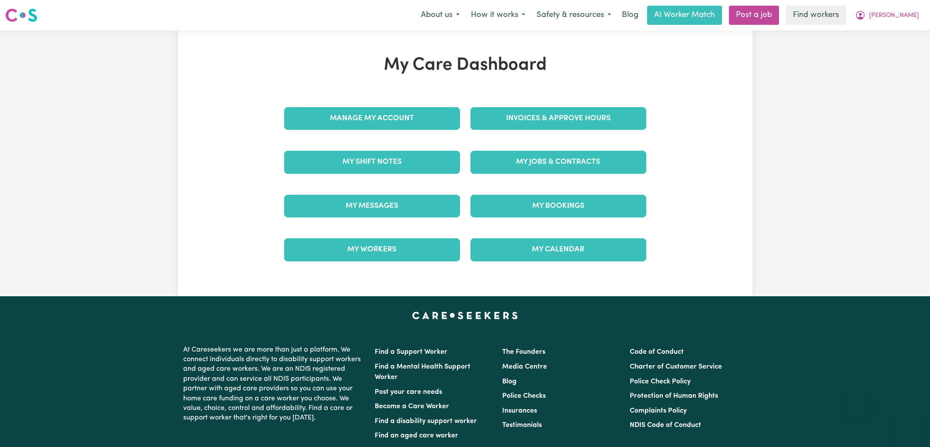 The image size is (930, 447). Describe the element at coordinates (674, 396) in the screenshot. I see `a: Protection of Human Rights` at that location.